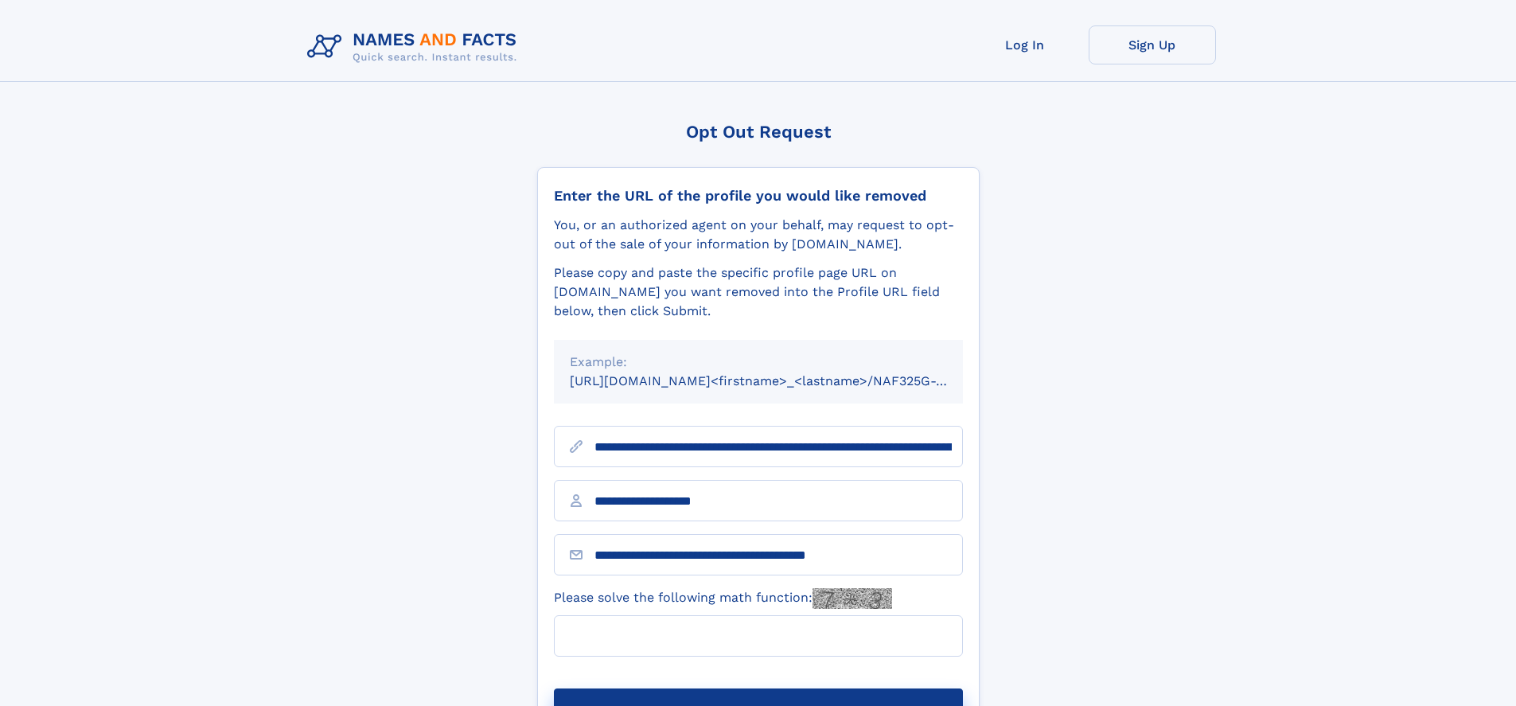 The image size is (1516, 706). I want to click on a: Sign Up, so click(1153, 45).